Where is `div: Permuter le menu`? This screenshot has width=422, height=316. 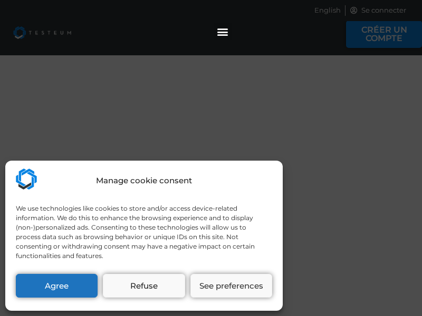
div: Permuter le menu is located at coordinates (223, 31).